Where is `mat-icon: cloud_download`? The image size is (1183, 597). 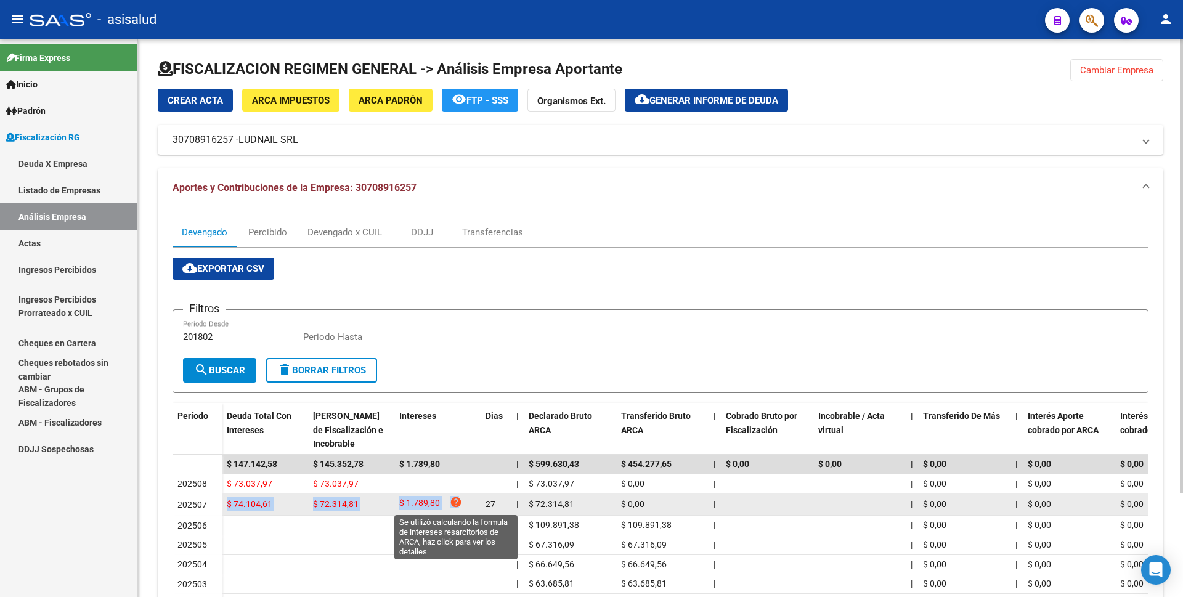 mat-icon: cloud_download is located at coordinates (190, 268).